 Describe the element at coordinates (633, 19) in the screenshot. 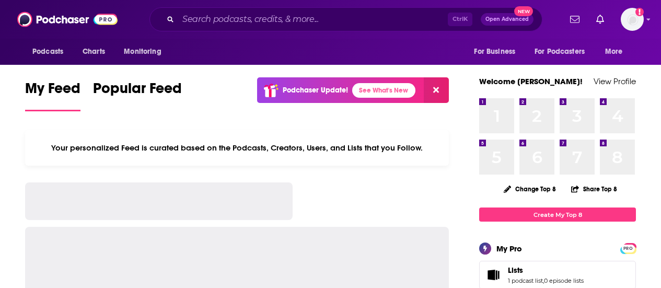

I see `span: Logged in as LBraverman` at that location.